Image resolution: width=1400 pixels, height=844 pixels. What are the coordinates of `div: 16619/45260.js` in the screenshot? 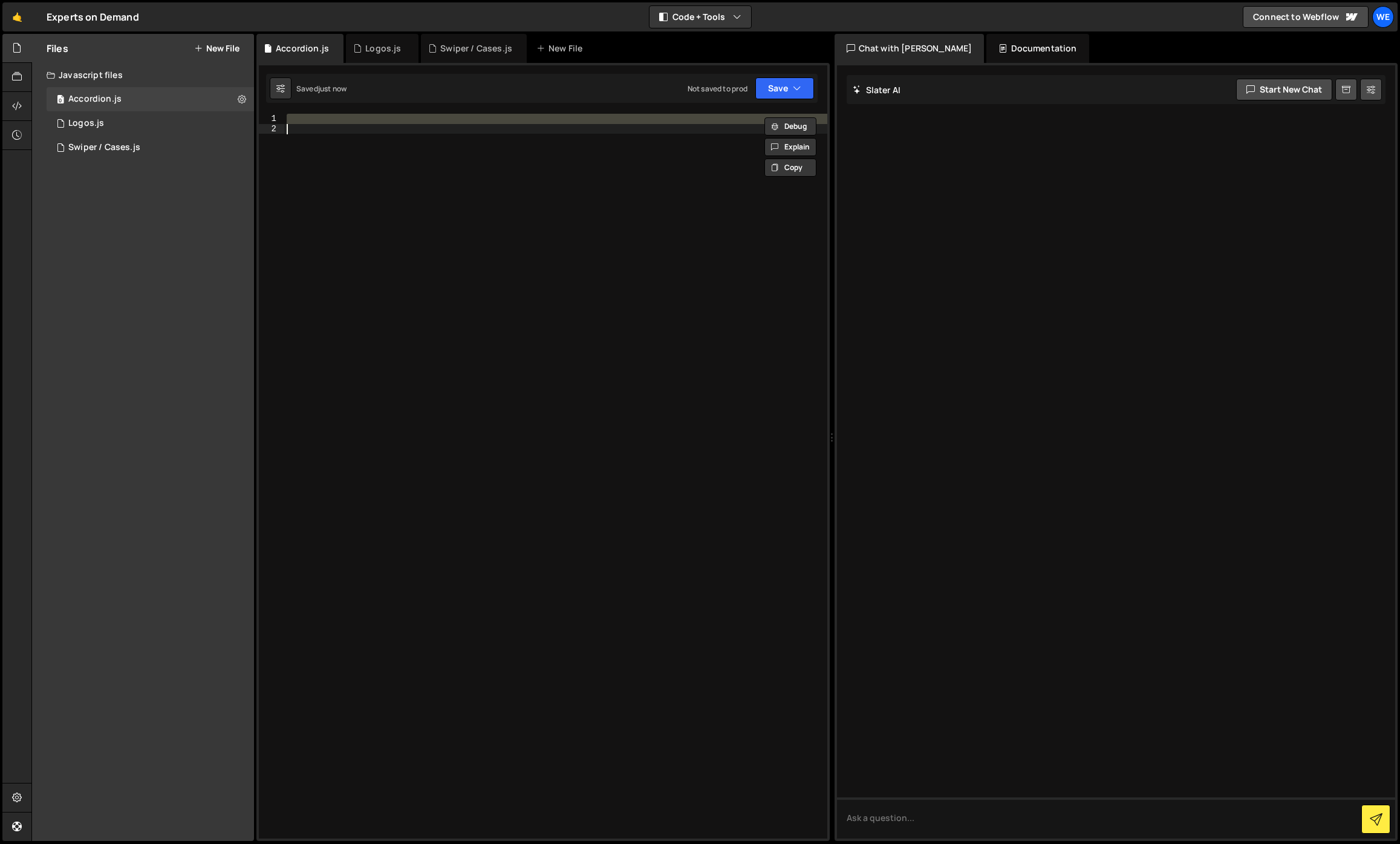 It's located at (150, 124).